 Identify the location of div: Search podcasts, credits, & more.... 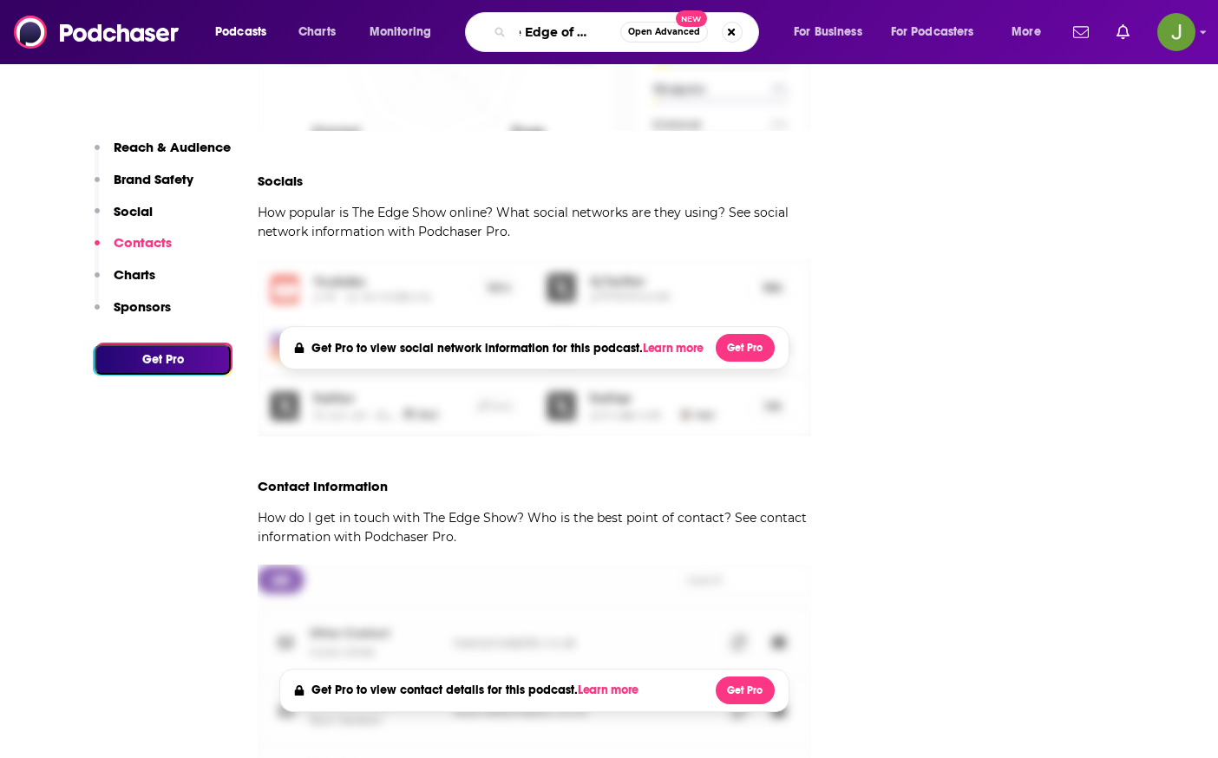
(628, 32).